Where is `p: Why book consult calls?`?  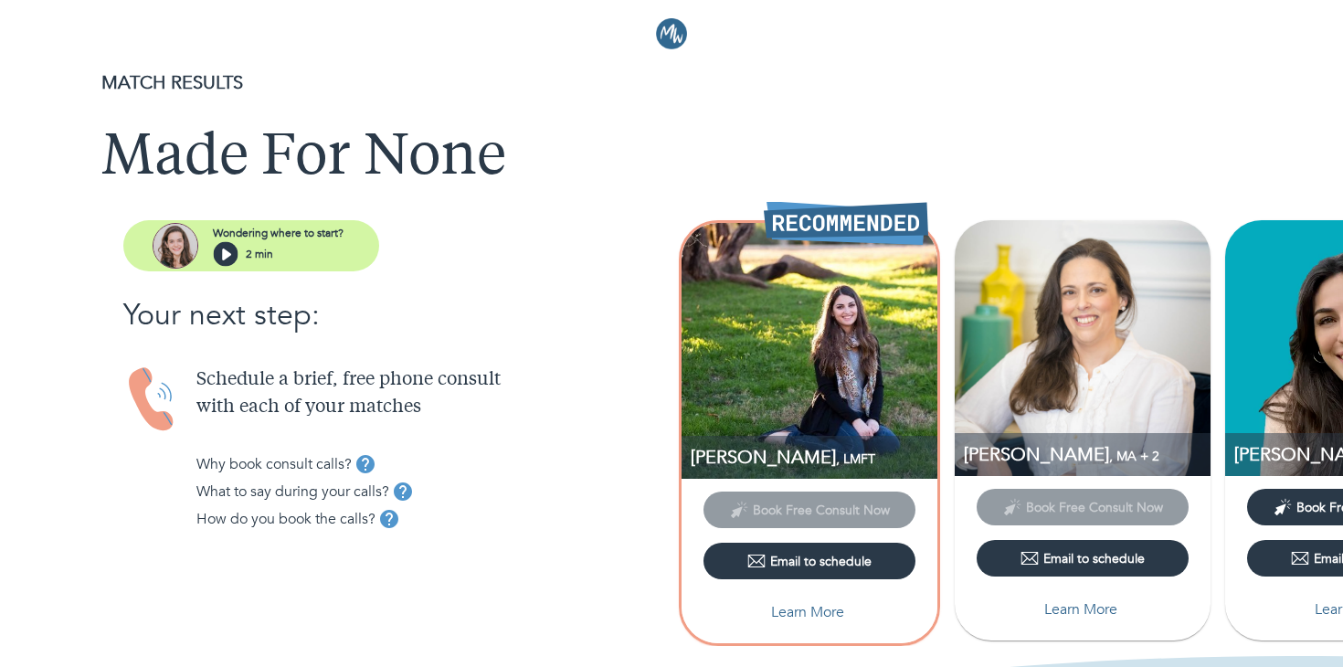 p: Why book consult calls? is located at coordinates (274, 464).